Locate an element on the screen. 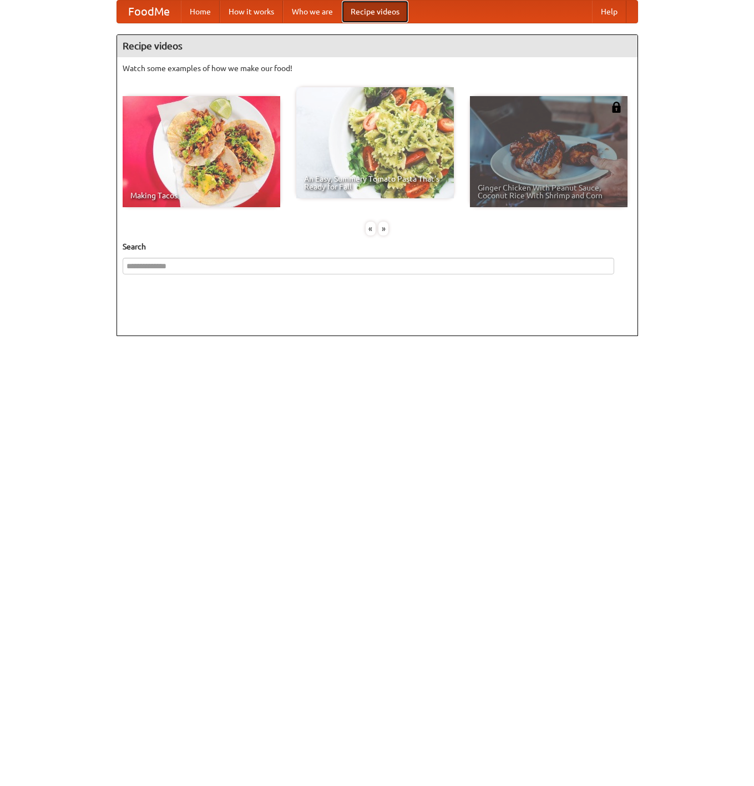  a: Recipe videos is located at coordinates (375, 12).